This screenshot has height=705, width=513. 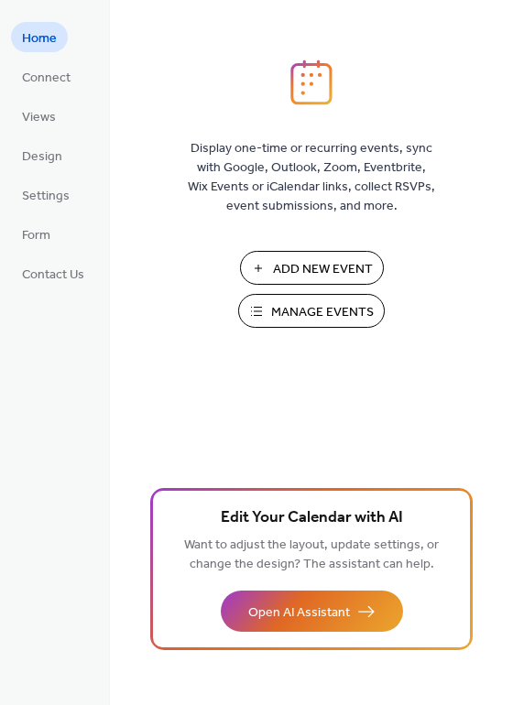 I want to click on span: Contact Us, so click(x=53, y=275).